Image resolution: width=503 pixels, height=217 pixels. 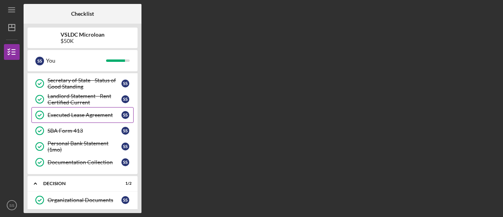 I want to click on a: Landlord Statement - Rent Certified CurrentSS, so click(x=83, y=99).